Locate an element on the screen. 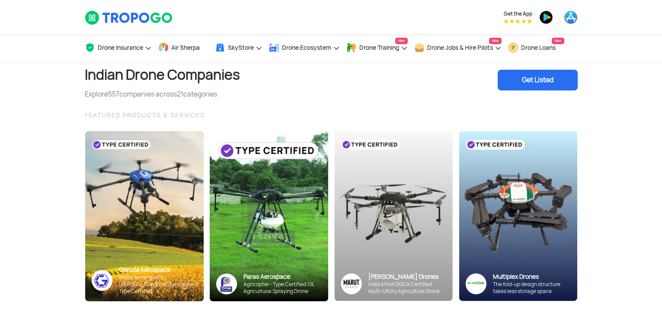 Image resolution: width=662 pixels, height=316 pixels. a: SkyStore is located at coordinates (239, 48).